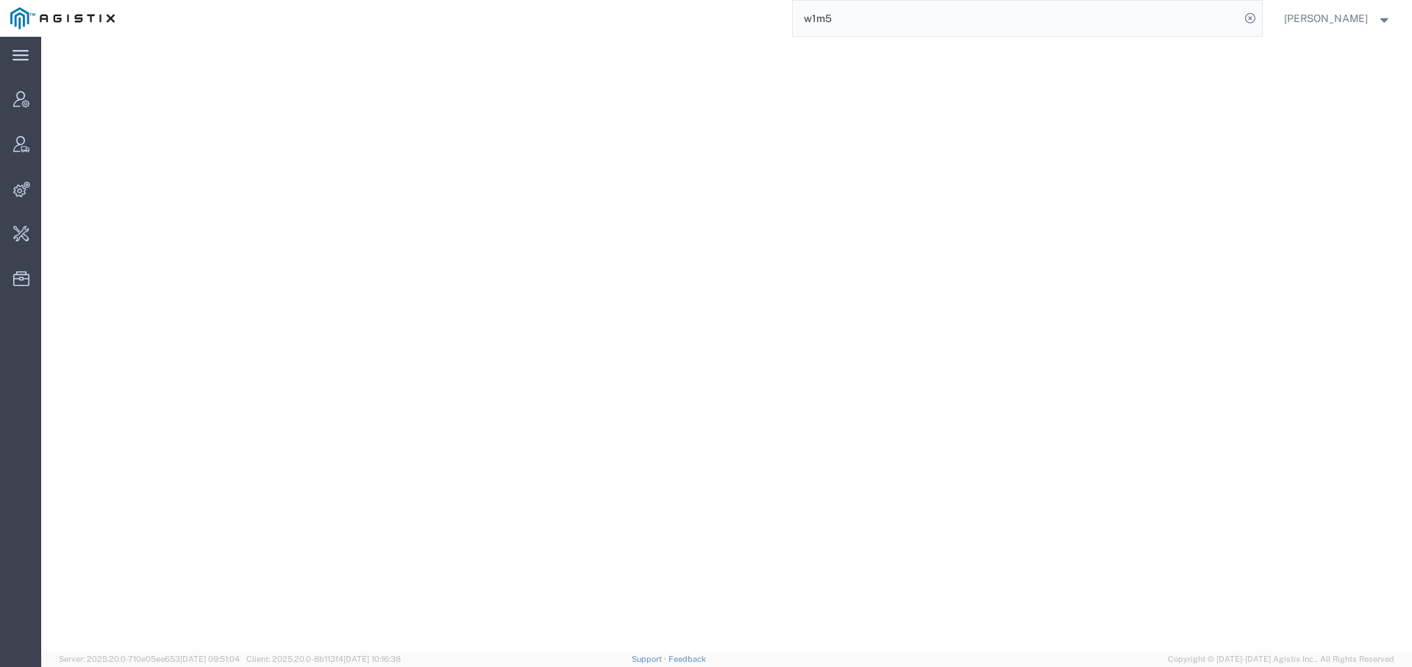 The height and width of the screenshot is (667, 1412). What do you see at coordinates (687, 659) in the screenshot?
I see `a: Feedback` at bounding box center [687, 659].